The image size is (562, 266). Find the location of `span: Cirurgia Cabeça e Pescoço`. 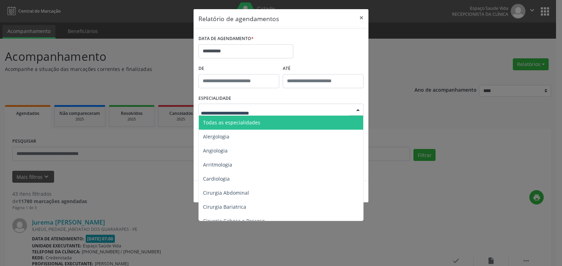

span: Cirurgia Cabeça e Pescoço is located at coordinates (234, 221).